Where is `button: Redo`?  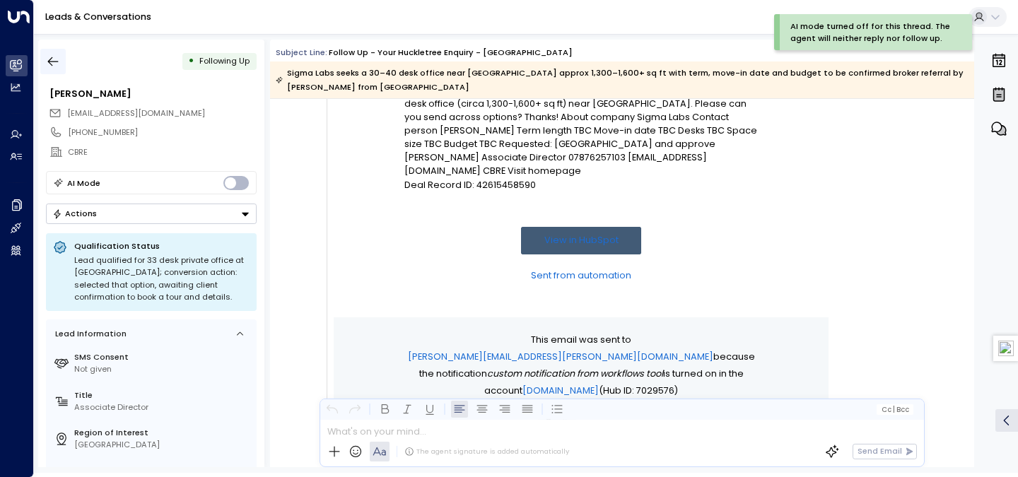
button: Redo is located at coordinates (355, 409).